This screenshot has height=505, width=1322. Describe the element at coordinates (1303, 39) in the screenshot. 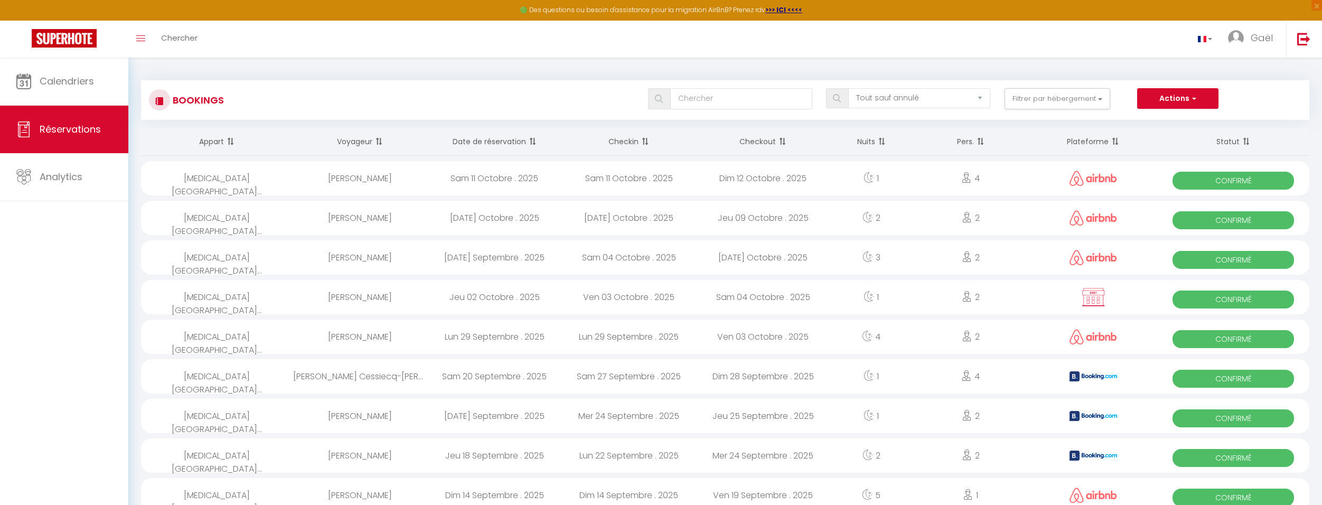

I see `img: logout` at that location.